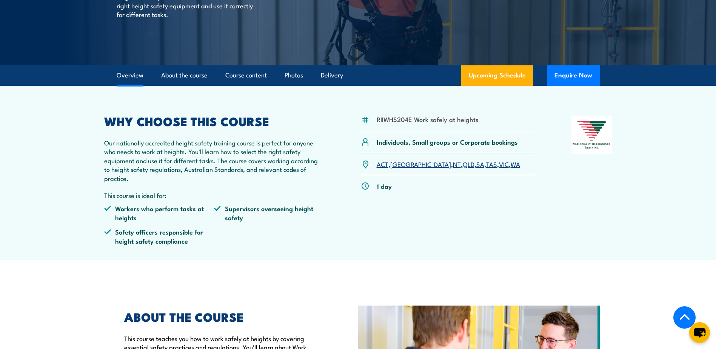 This screenshot has width=716, height=349. Describe the element at coordinates (382, 164) in the screenshot. I see `a: ACT` at that location.